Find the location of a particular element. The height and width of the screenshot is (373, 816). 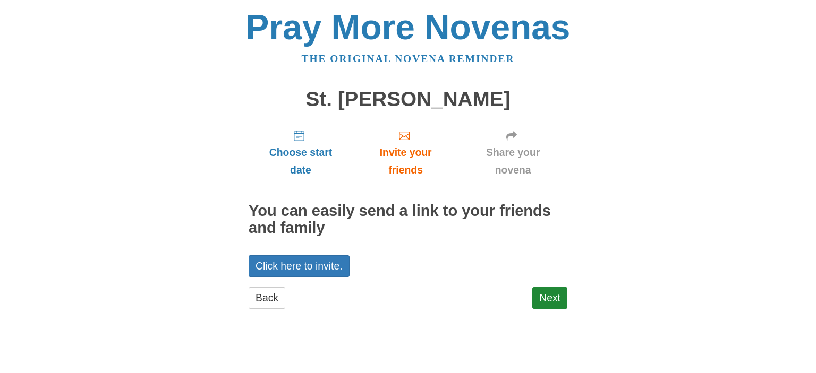

span: Choose start date is located at coordinates (301, 161).